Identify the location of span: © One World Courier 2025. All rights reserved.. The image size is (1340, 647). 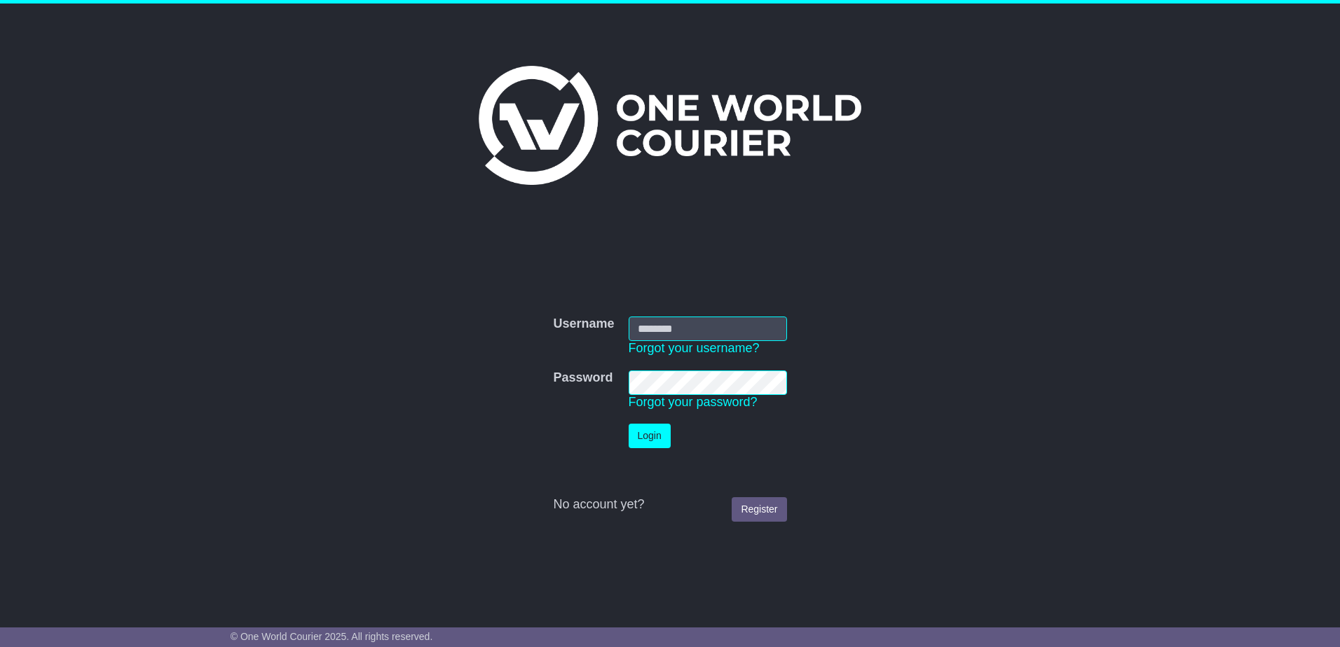
(331, 637).